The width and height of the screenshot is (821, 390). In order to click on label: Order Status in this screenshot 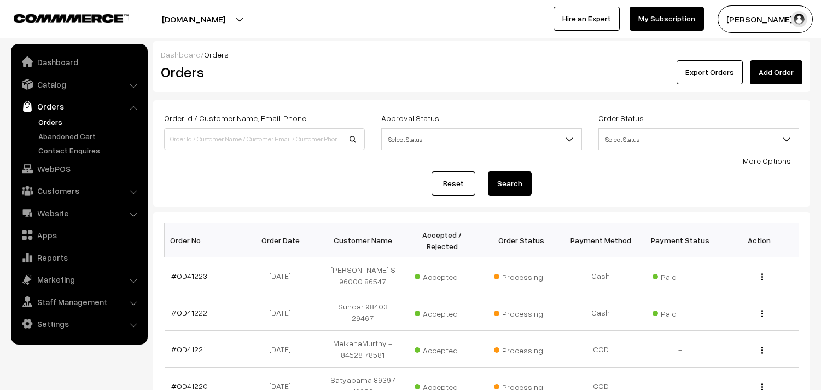, I will do `click(621, 118)`.